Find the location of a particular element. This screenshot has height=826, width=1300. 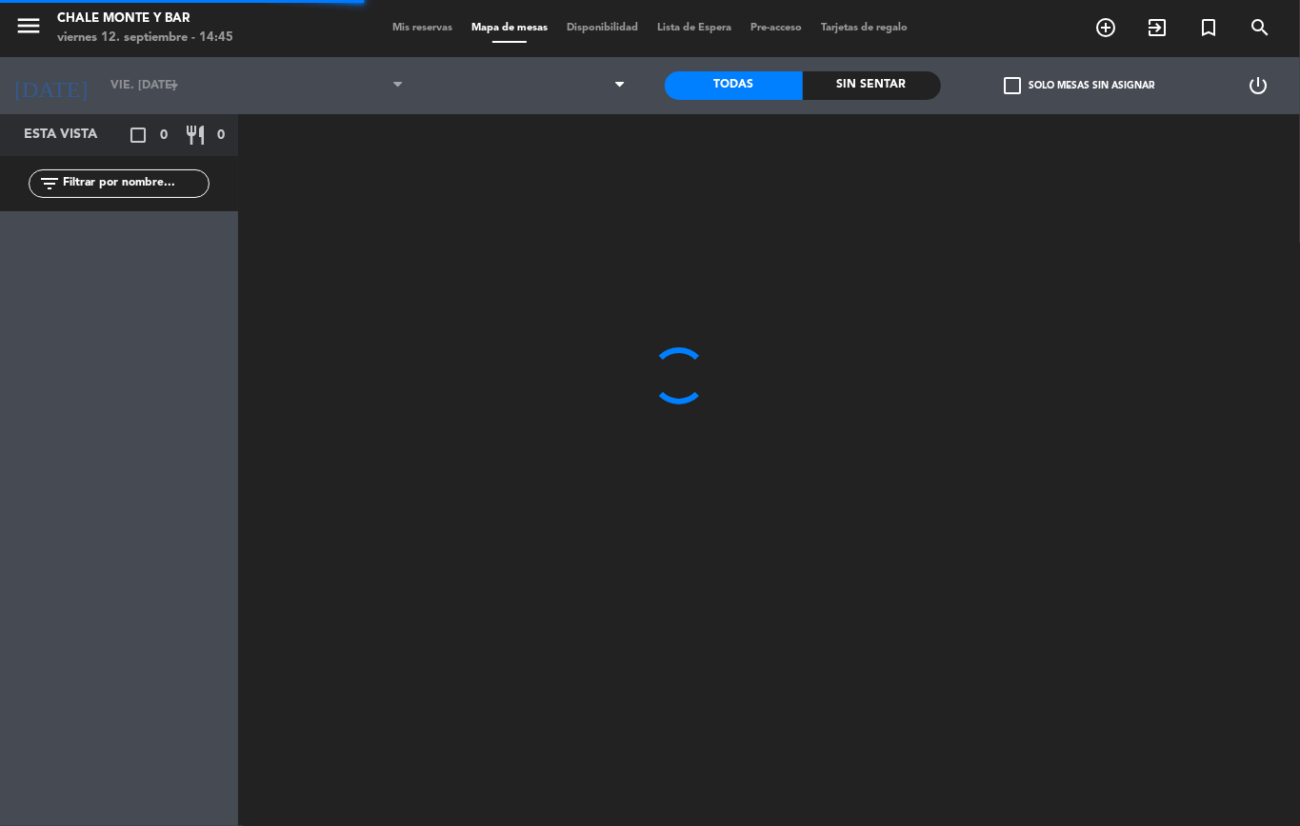

span: Mis reservas is located at coordinates (422, 28).